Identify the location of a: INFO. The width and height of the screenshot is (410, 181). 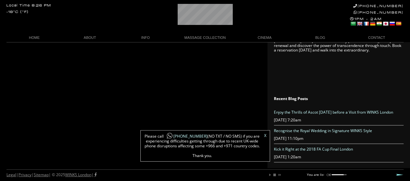
(146, 38).